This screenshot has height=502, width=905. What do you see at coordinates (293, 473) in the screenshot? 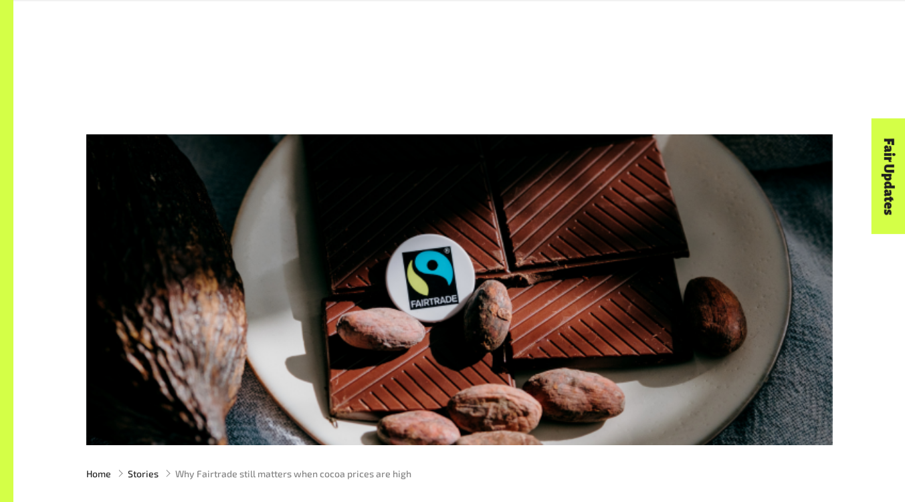
I see `span: Why Fairtrade still matters when cocoa prices are high` at bounding box center [293, 473].